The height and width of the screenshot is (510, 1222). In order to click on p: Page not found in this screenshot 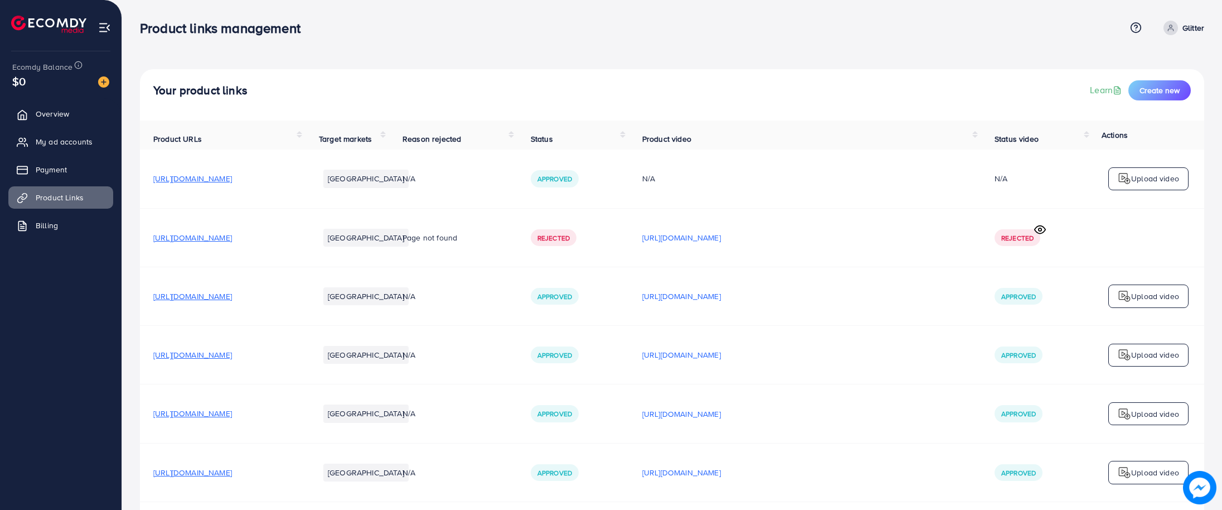, I will do `click(453, 238)`.